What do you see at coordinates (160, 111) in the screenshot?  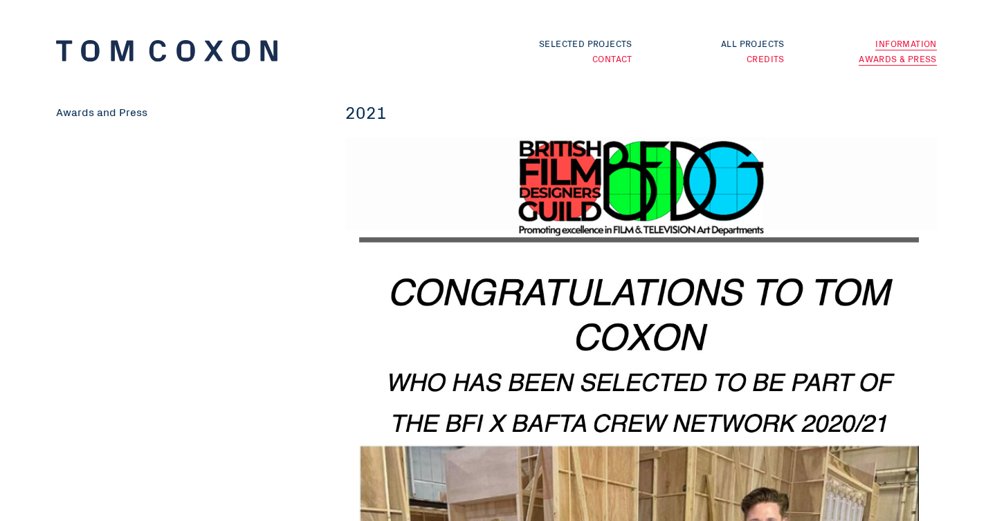 I see `div: Awards and Press` at bounding box center [160, 111].